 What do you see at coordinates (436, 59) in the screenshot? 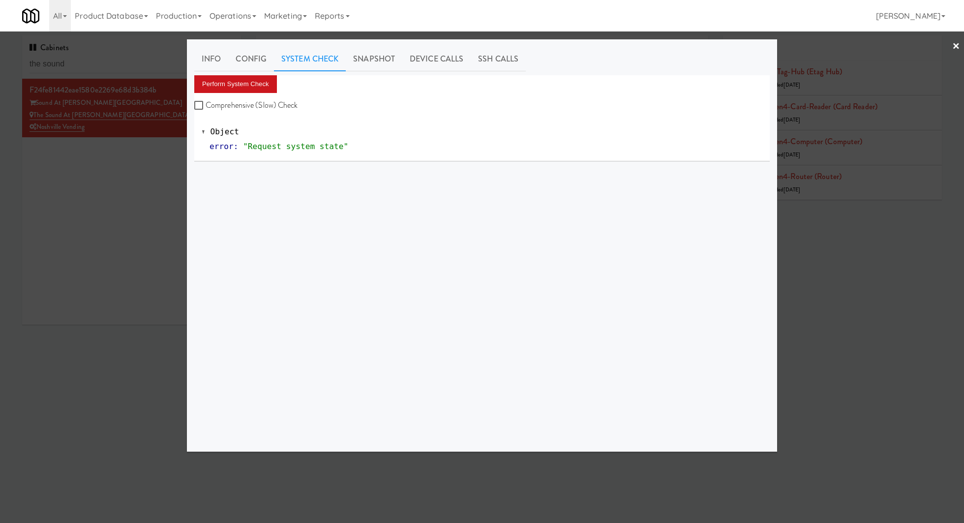
I see `a: Device Calls` at bounding box center [436, 59].